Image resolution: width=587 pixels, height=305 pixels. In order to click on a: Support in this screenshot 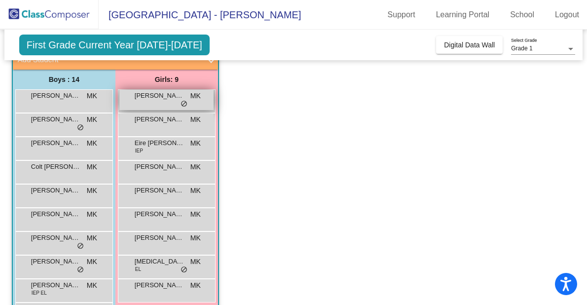, I will do `click(402, 15)`.